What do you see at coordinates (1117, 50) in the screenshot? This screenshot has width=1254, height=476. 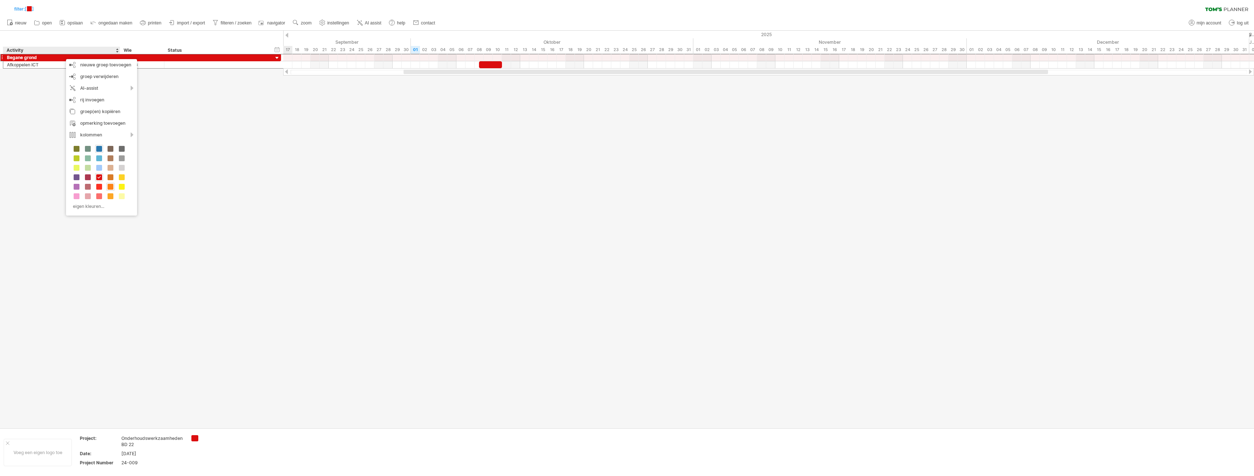 I see `div: woensdag, 17 December 2025` at bounding box center [1117, 50].